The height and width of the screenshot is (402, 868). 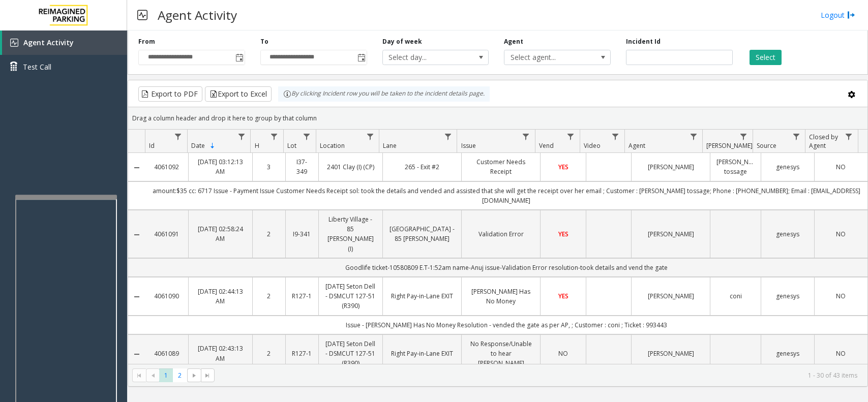 I want to click on a: coni, so click(x=735, y=296).